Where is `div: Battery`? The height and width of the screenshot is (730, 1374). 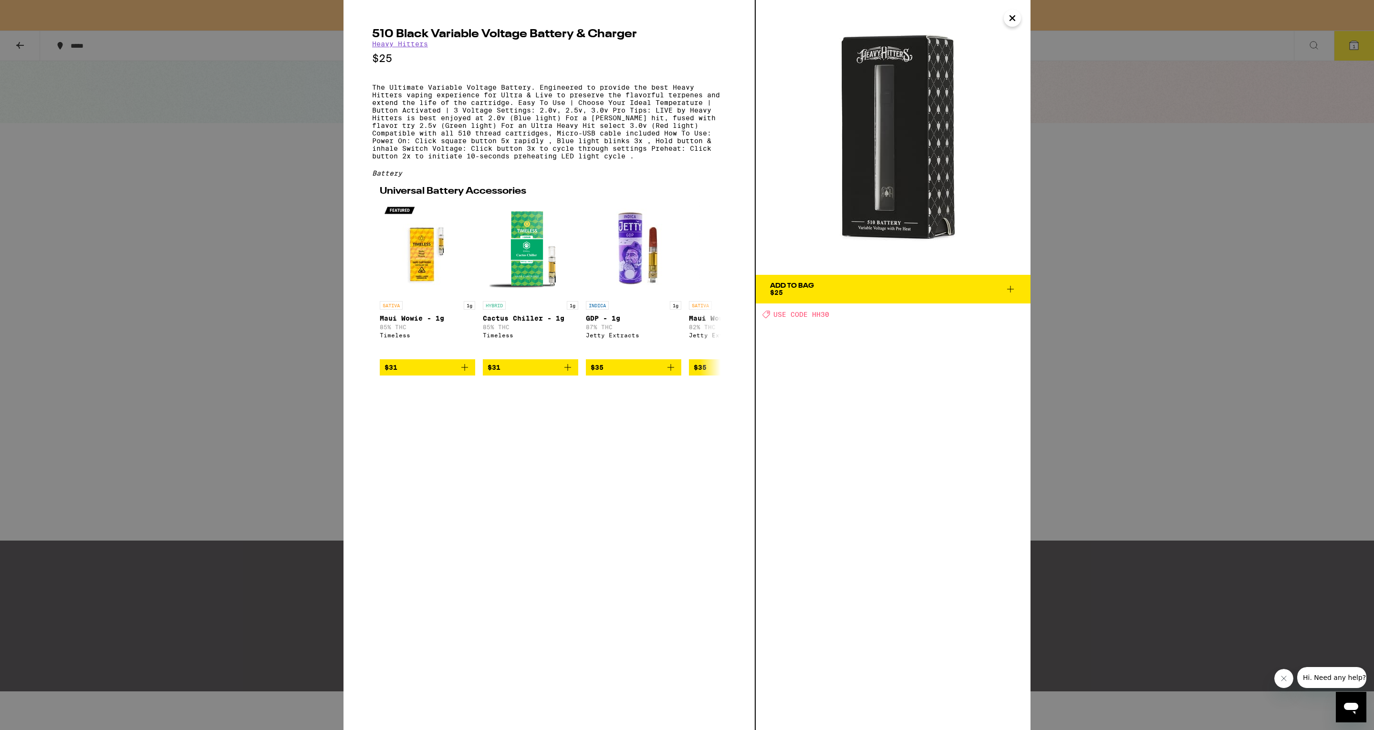
div: Battery is located at coordinates (549, 173).